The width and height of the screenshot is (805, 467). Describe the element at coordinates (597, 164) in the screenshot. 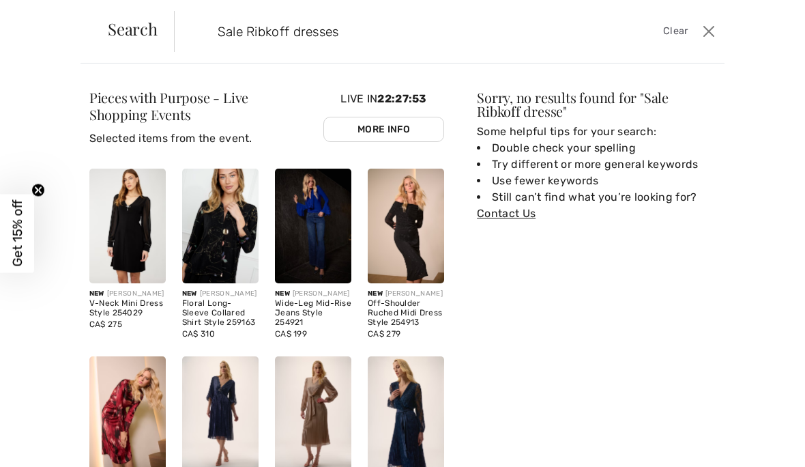

I see `li: Try different or more general keywords` at that location.